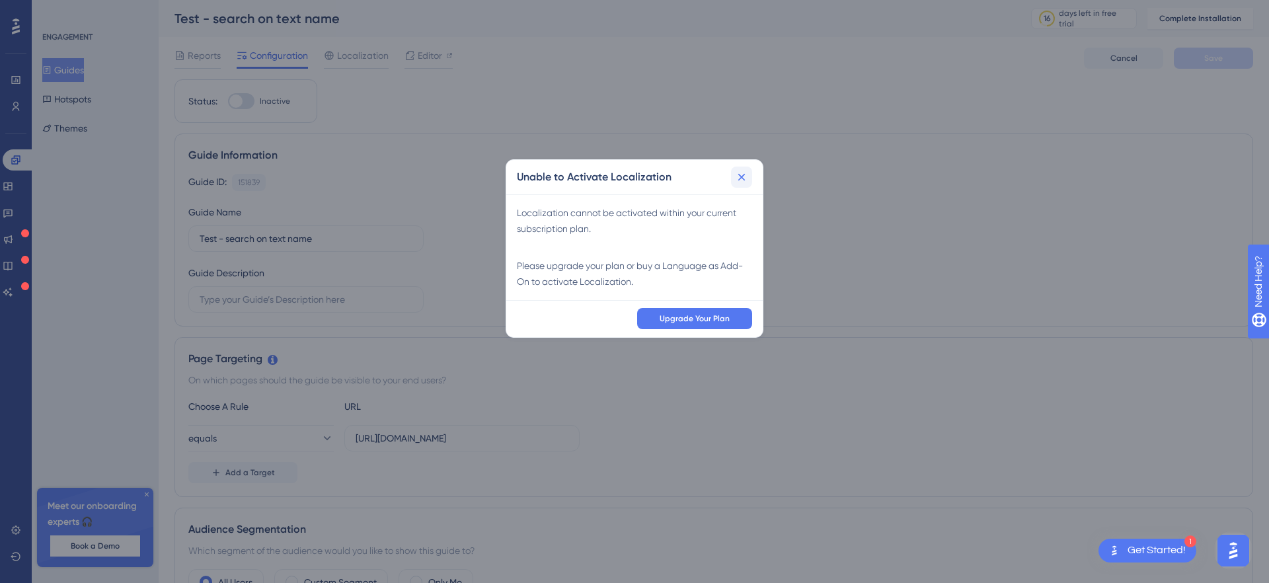 The height and width of the screenshot is (583, 1269). Describe the element at coordinates (1147, 550) in the screenshot. I see `div: Open Get Started! checklist, remaining modules: 1` at that location.